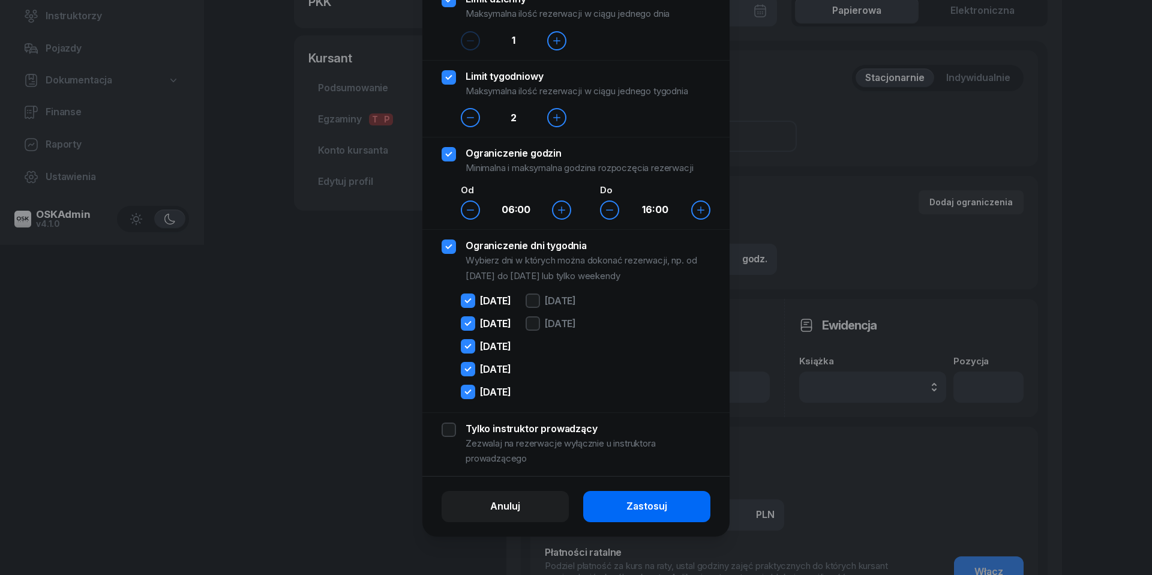  What do you see at coordinates (647, 506) in the screenshot?
I see `div: Zastosuj` at bounding box center [647, 506].